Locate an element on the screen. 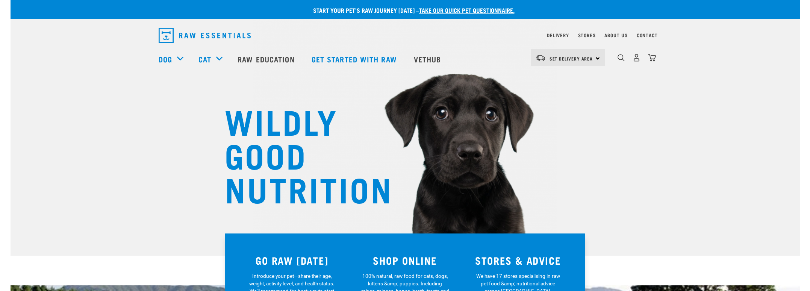 This screenshot has width=810, height=291. h3: STORES & ADVICE is located at coordinates (518, 260).